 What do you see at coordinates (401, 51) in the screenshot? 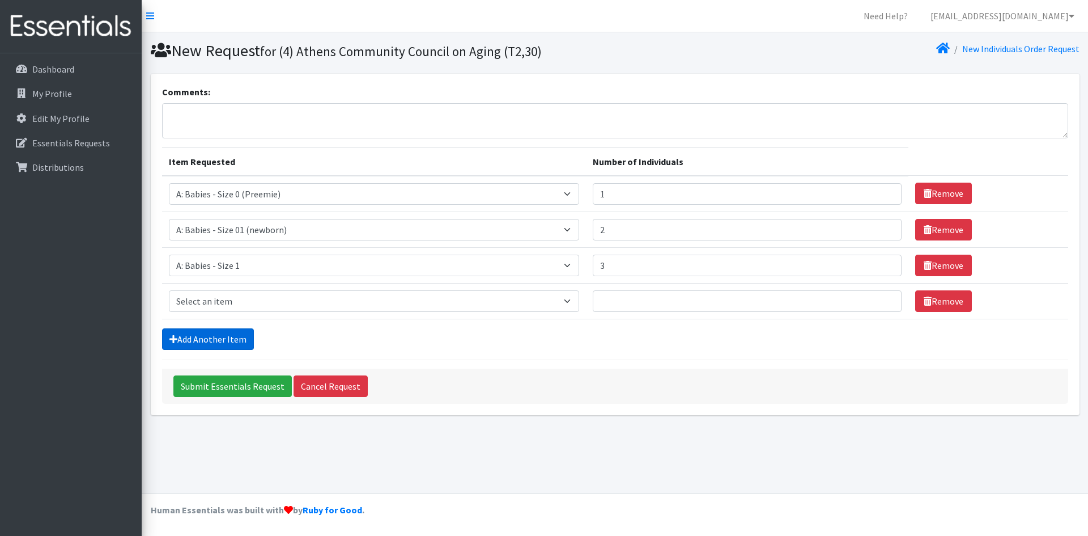
I see `small: for (4) Athens Community Council on Aging (T2,30)` at bounding box center [401, 51].